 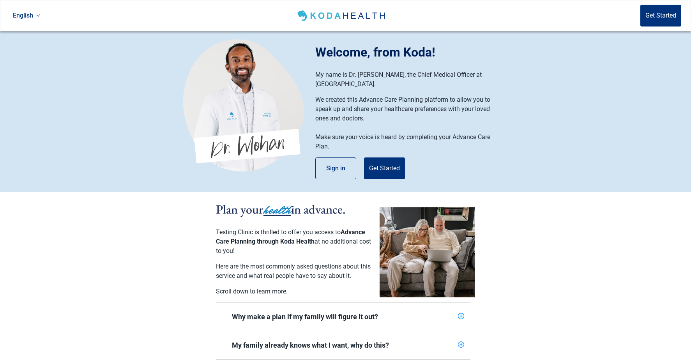 What do you see at coordinates (427, 252) in the screenshot?
I see `img: Couple planning their healthcare together` at bounding box center [427, 252].